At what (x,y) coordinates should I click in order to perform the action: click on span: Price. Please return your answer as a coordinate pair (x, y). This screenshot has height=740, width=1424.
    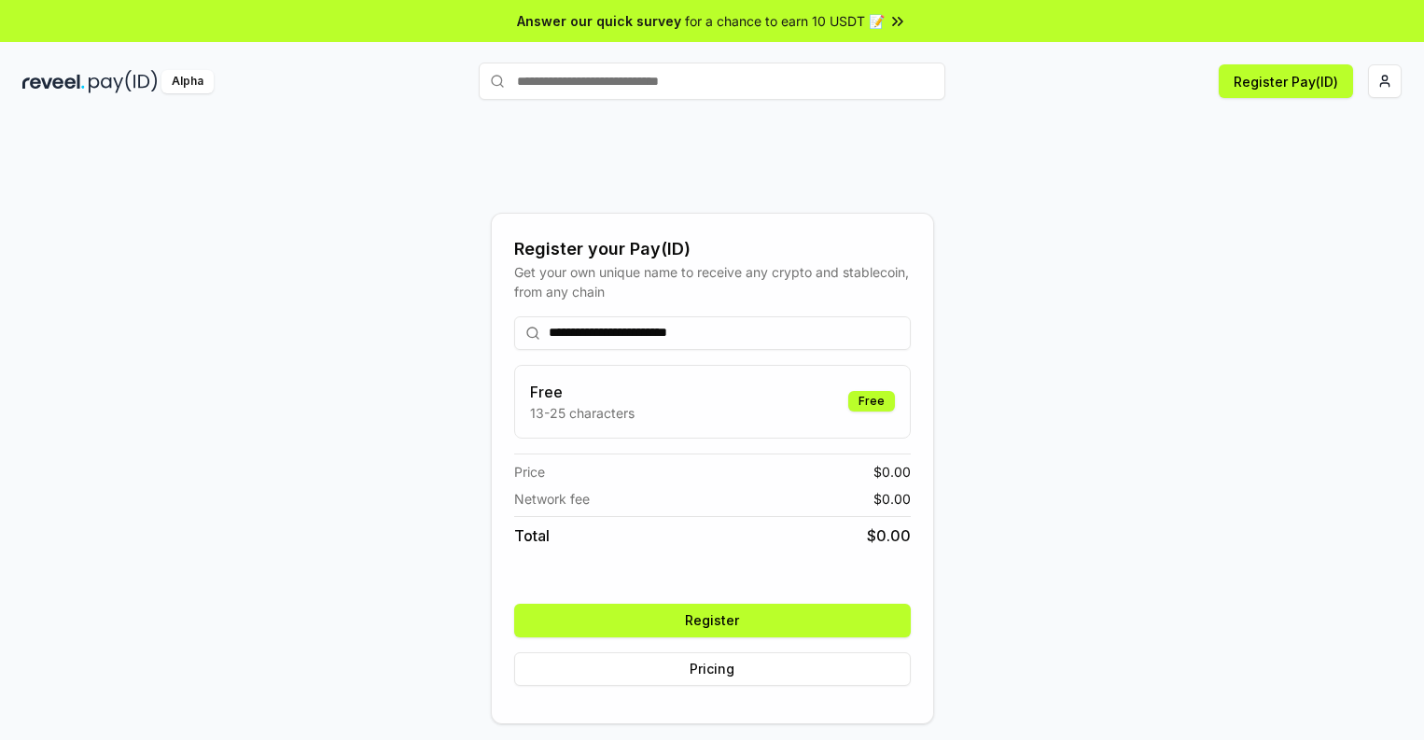
    Looking at the image, I should click on (529, 471).